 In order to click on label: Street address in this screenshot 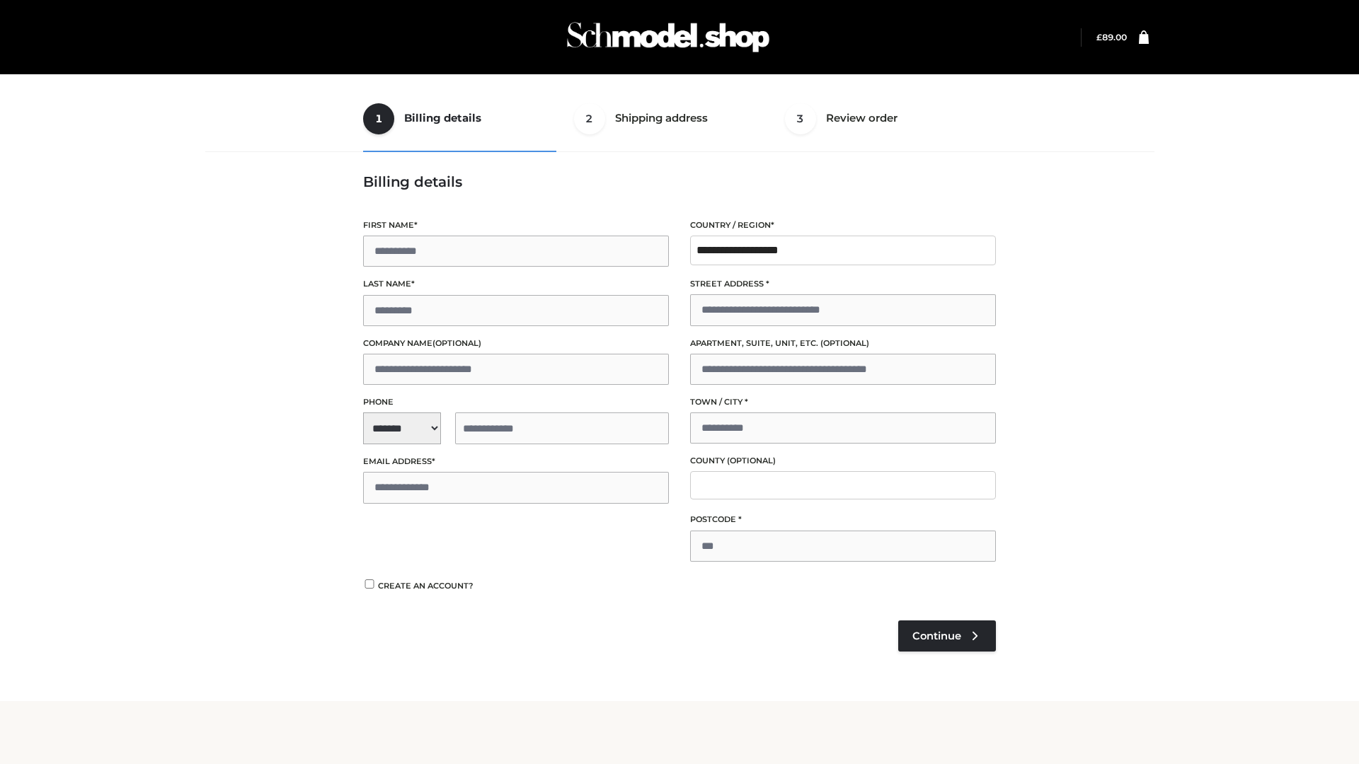, I will do `click(843, 284)`.